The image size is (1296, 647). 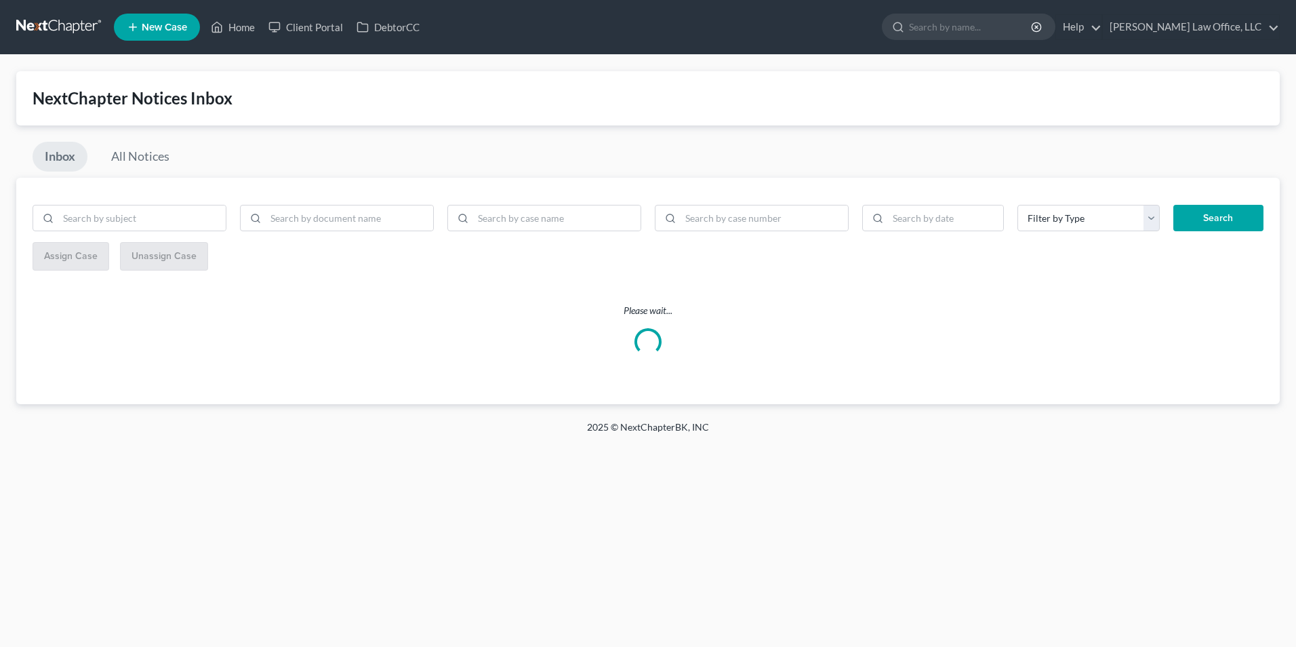 I want to click on a: Home, so click(x=233, y=27).